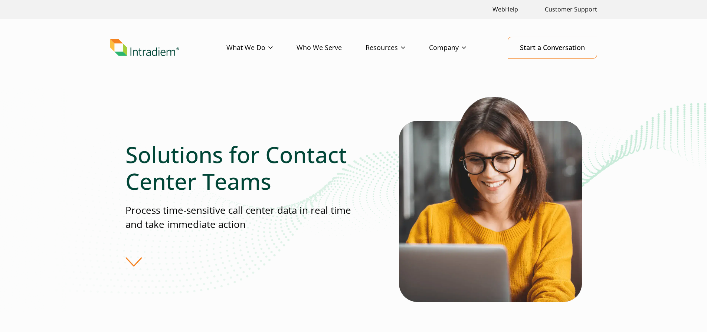 This screenshot has height=332, width=707. Describe the element at coordinates (490, 195) in the screenshot. I see `img: Woman wearing glasses looking at contact center automation solutions on her laptop` at that location.